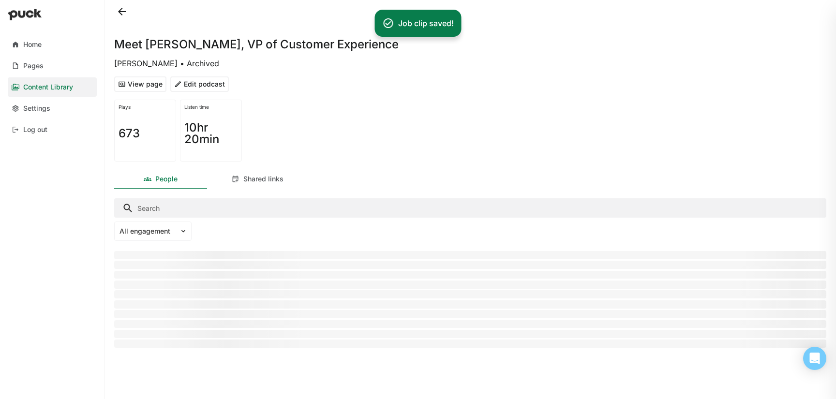 The image size is (836, 399). Describe the element at coordinates (470, 208) in the screenshot. I see `input: Search` at that location.